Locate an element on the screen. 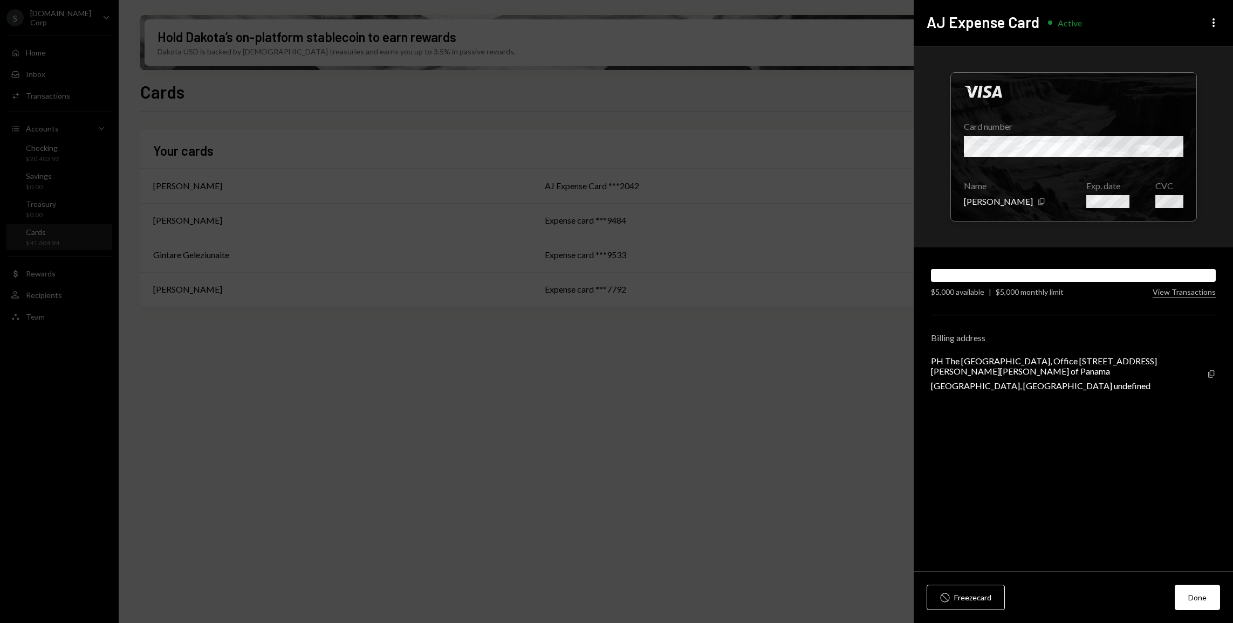 The image size is (1233, 623). div: Active is located at coordinates (1069, 23).